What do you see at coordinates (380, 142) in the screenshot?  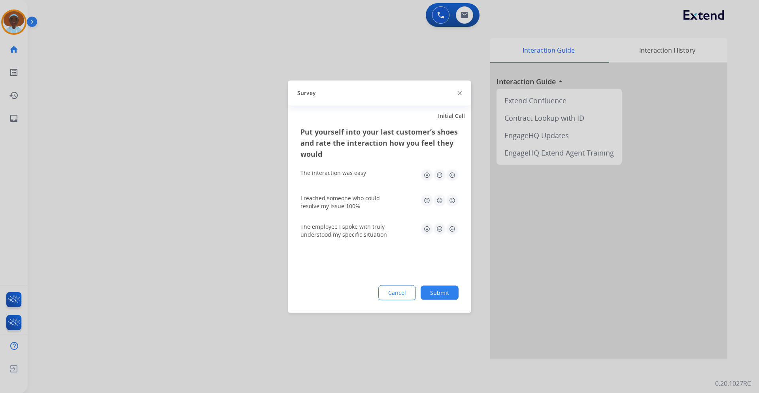 I see `h3: Put yourself into your last customer’s shoes and rate the interaction how you feel they would` at bounding box center [380, 142].